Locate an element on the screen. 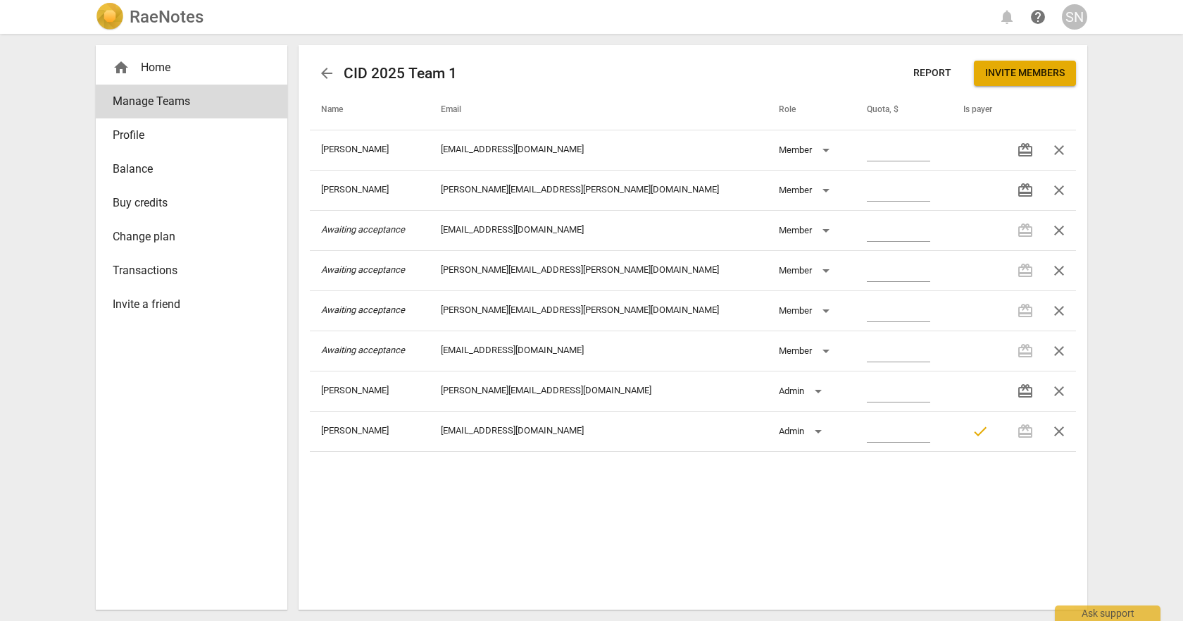 The image size is (1183, 621). button: Payer is located at coordinates (980, 431).